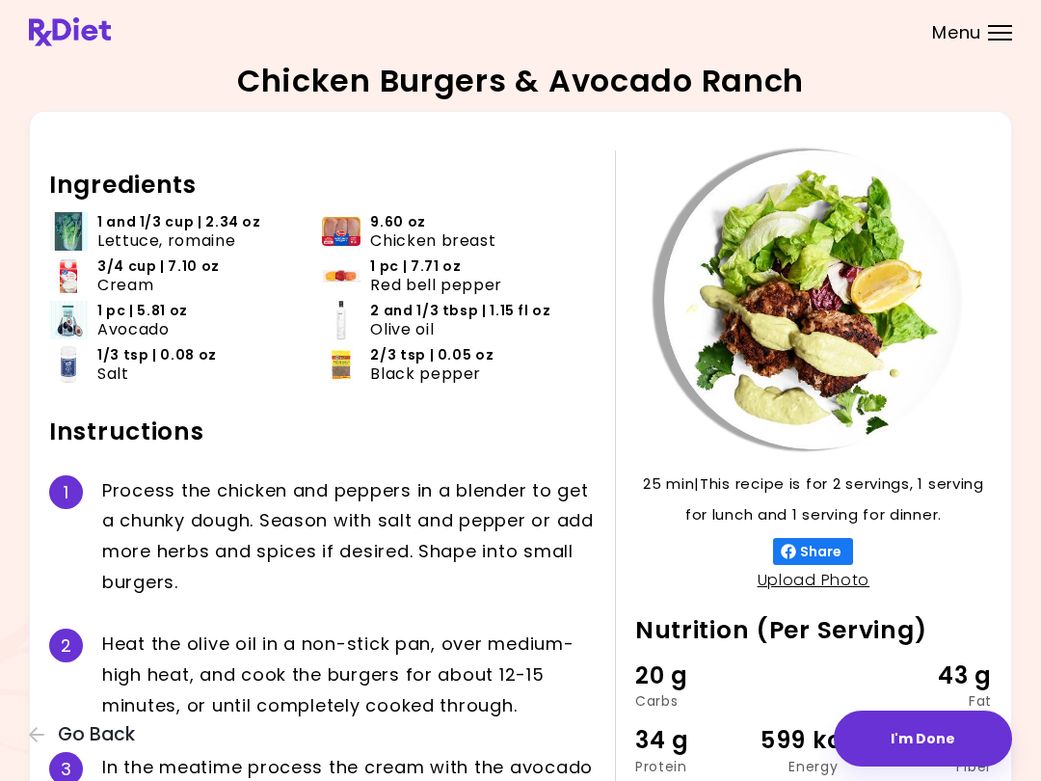 Image resolution: width=1041 pixels, height=781 pixels. Describe the element at coordinates (425, 373) in the screenshot. I see `span: Black pepper` at that location.